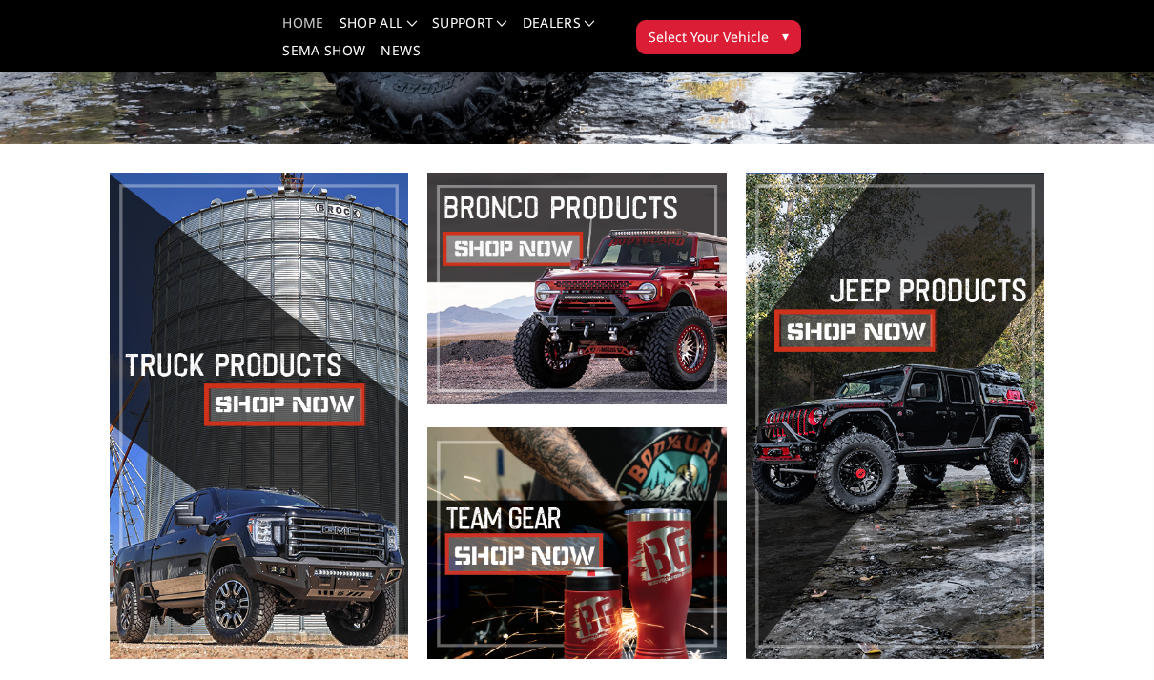 Image resolution: width=1154 pixels, height=680 pixels. What do you see at coordinates (1106, 634) in the screenshot?
I see `div: Chat Widget` at bounding box center [1106, 634].